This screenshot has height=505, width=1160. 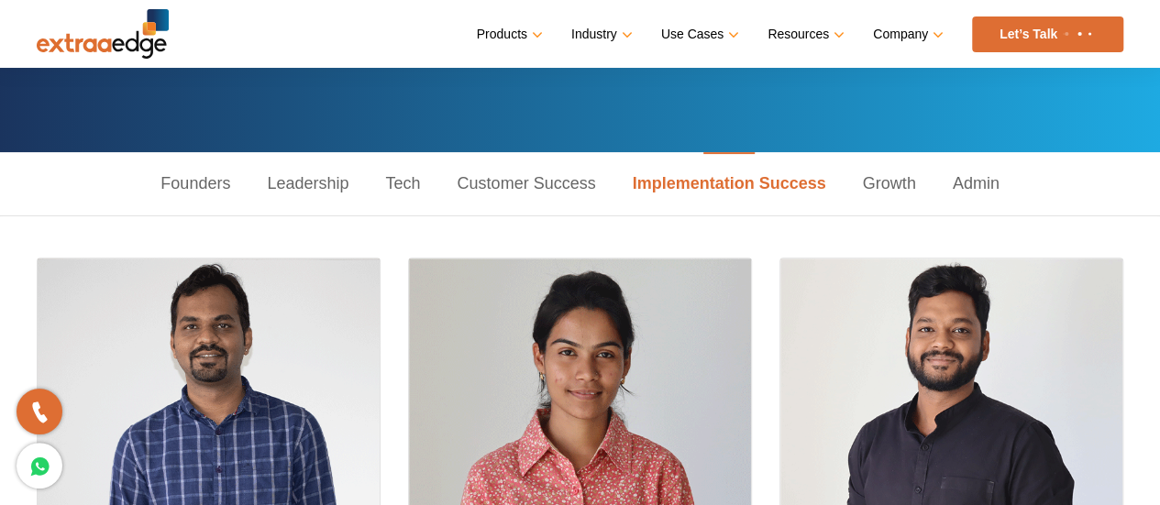 What do you see at coordinates (600, 34) in the screenshot?
I see `a: Industry` at bounding box center [600, 34].